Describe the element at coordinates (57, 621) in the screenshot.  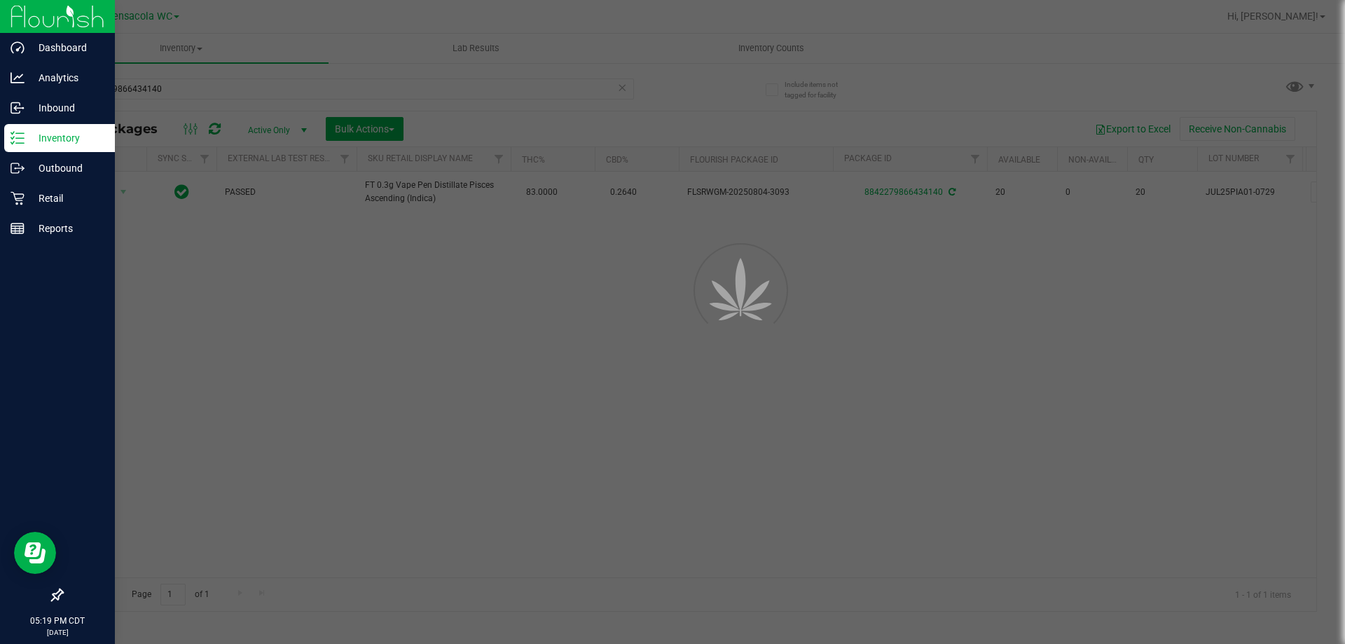
I see `p: 05:19 PM CDT` at that location.